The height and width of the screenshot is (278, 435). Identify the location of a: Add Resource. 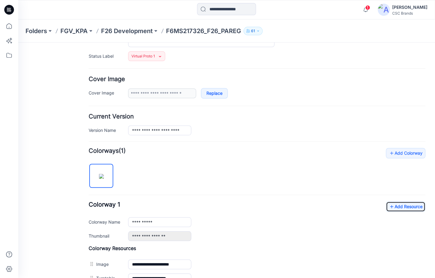
(387, 164).